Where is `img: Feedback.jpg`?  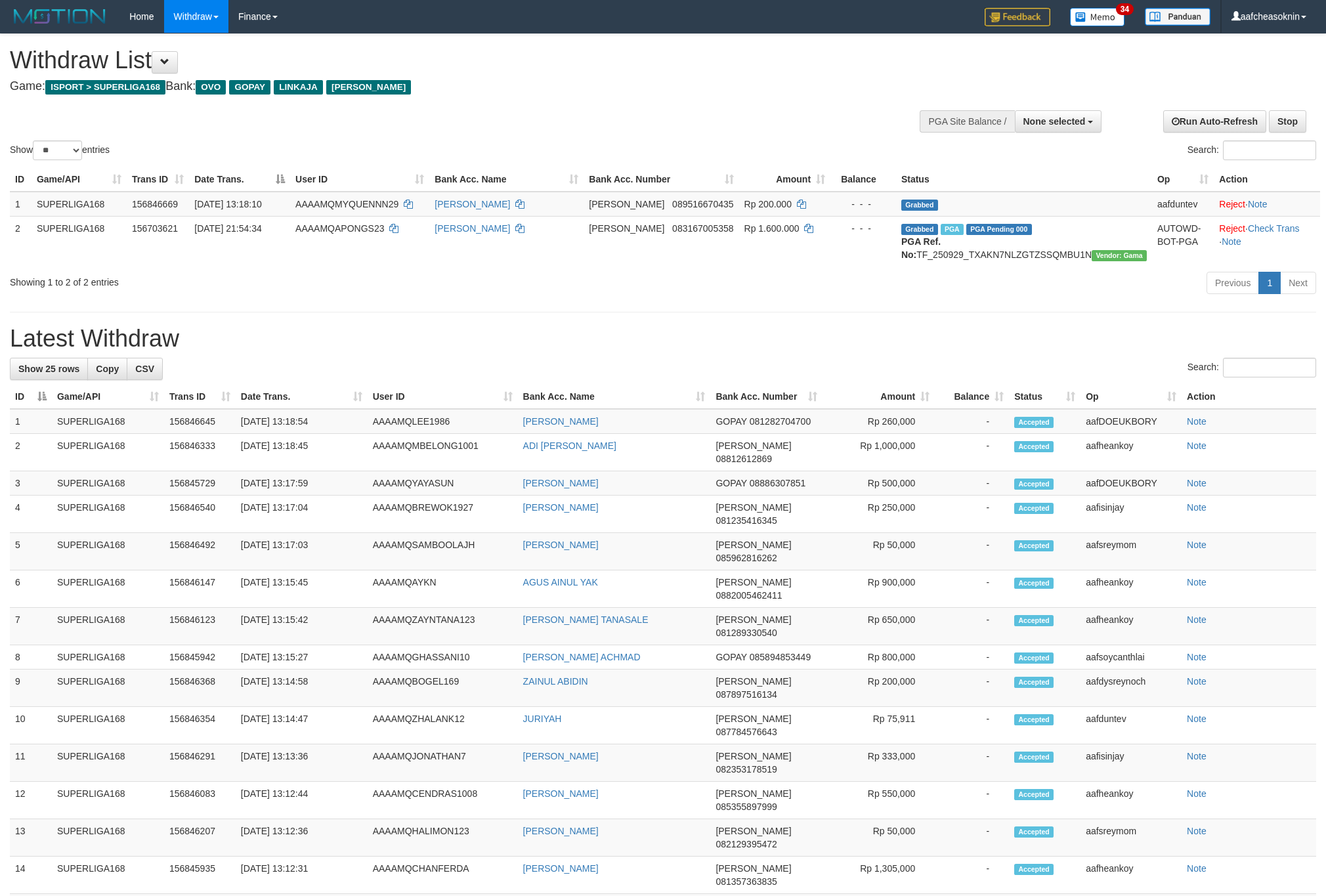
img: Feedback.jpg is located at coordinates (1018, 17).